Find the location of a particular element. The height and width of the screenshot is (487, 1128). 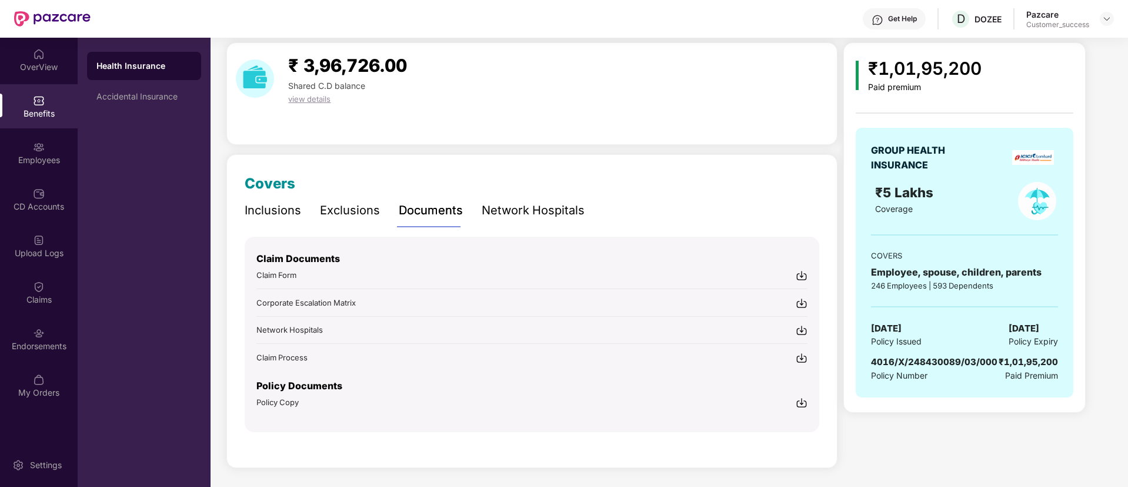

span: Coverage is located at coordinates (894, 208).